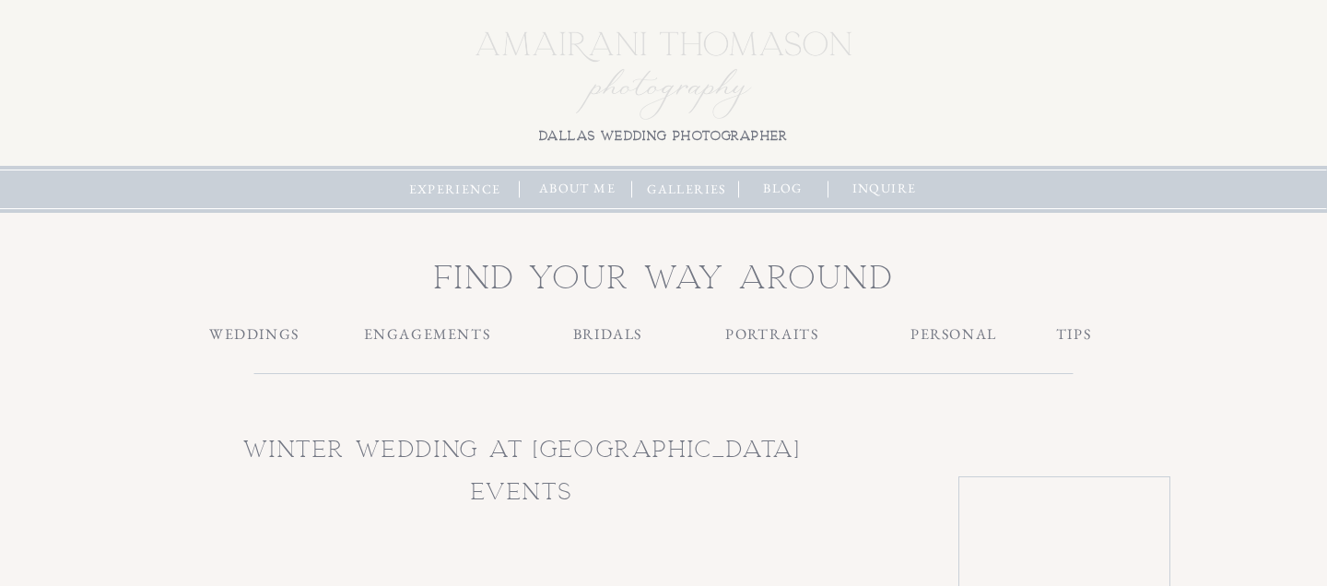  What do you see at coordinates (687, 190) in the screenshot?
I see `a: galleries` at bounding box center [687, 190].